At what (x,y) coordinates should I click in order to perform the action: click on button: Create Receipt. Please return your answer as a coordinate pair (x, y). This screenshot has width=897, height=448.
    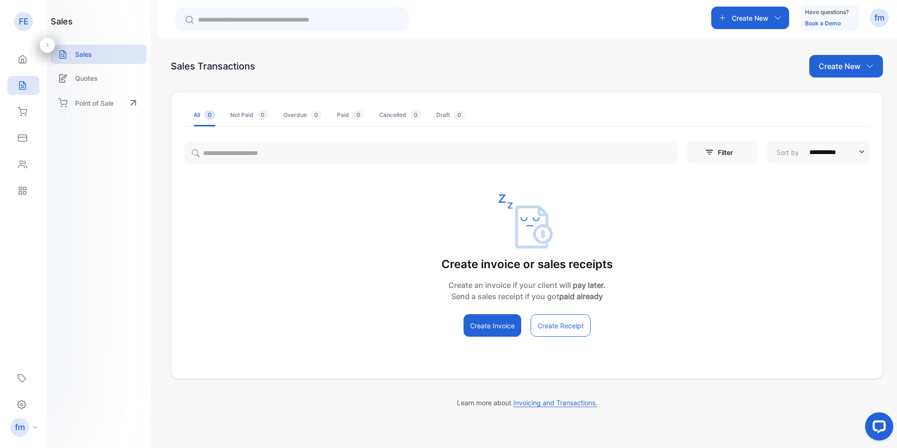
    Looking at the image, I should click on (561, 325).